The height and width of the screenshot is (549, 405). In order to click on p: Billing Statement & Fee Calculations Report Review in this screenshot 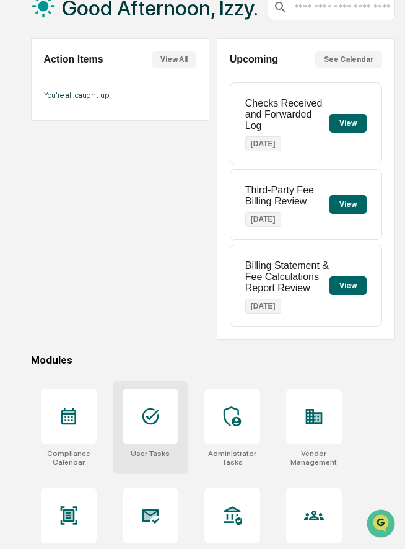, I will do `click(288, 277)`.